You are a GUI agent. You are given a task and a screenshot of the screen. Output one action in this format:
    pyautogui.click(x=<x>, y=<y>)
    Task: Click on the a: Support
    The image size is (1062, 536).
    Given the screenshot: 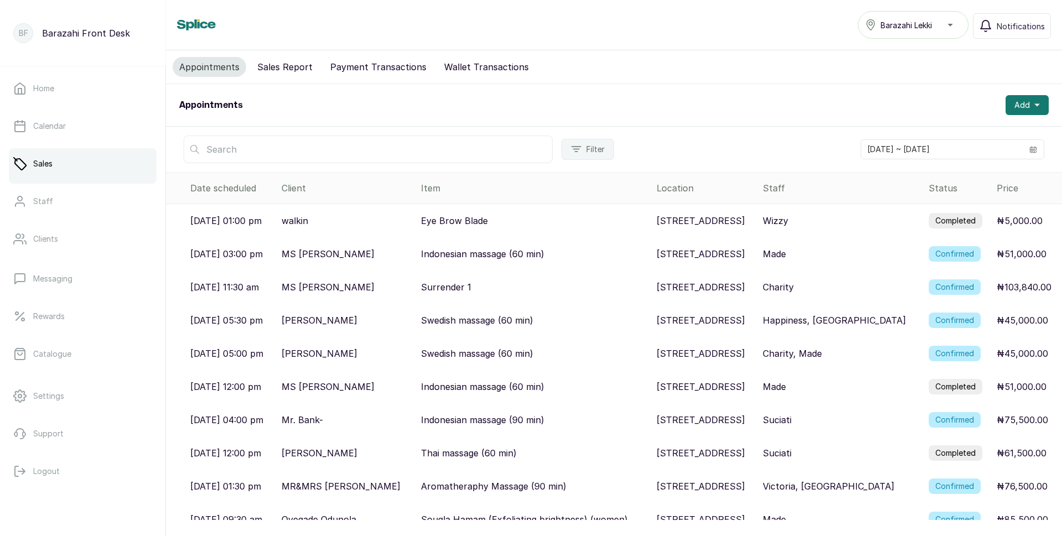 What is the action you would take?
    pyautogui.click(x=82, y=434)
    